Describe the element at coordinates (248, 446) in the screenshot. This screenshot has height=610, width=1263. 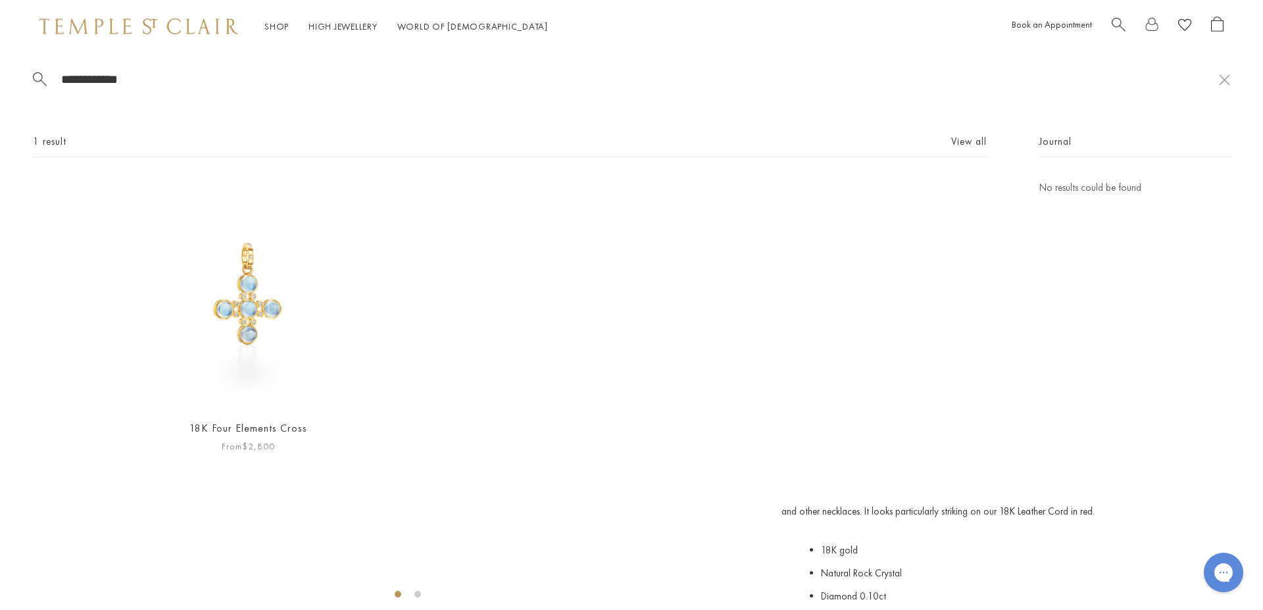
I see `span: From` at that location.